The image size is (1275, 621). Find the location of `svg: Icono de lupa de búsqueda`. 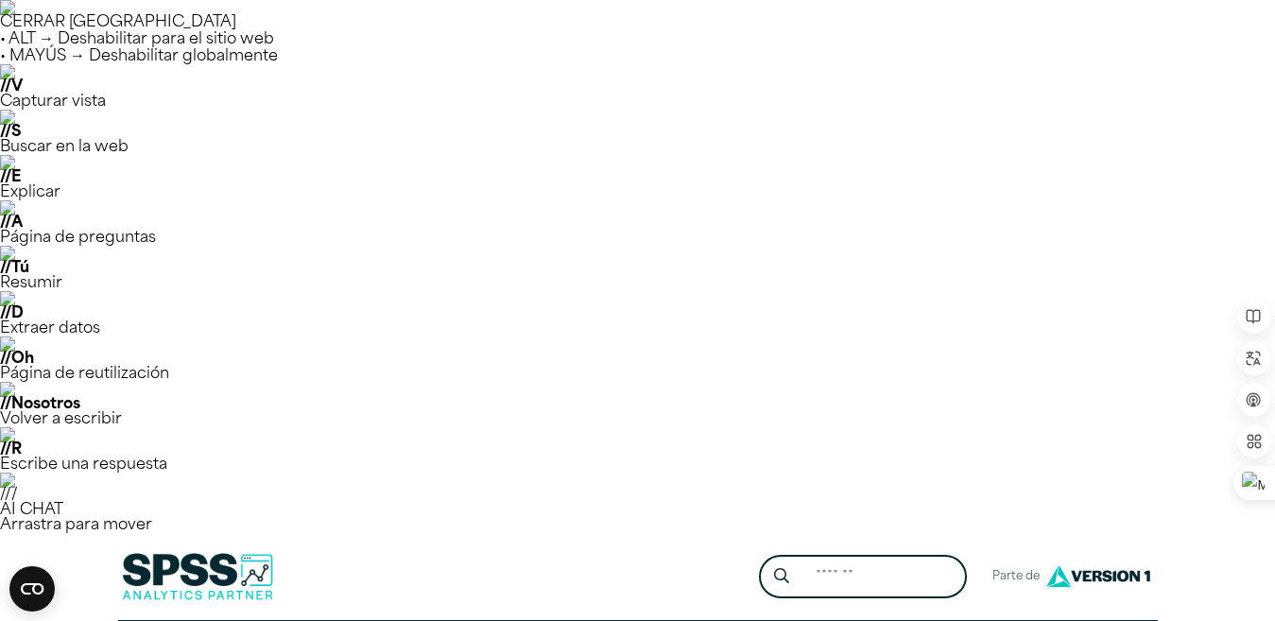

svg: Icono de lupa de búsqueda is located at coordinates (782, 576).